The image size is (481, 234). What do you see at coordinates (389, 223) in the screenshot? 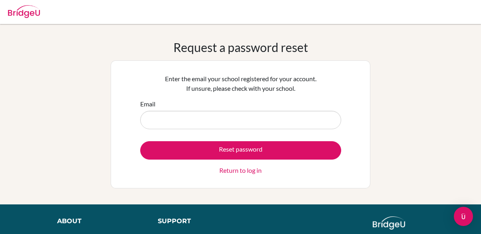
I see `img: logo_white@2x-f4f0deed5e89b7ecb1c2cc34c3e3d731f90f0f143d5ea2071677605dd97b5244.png` at bounding box center [389, 223].